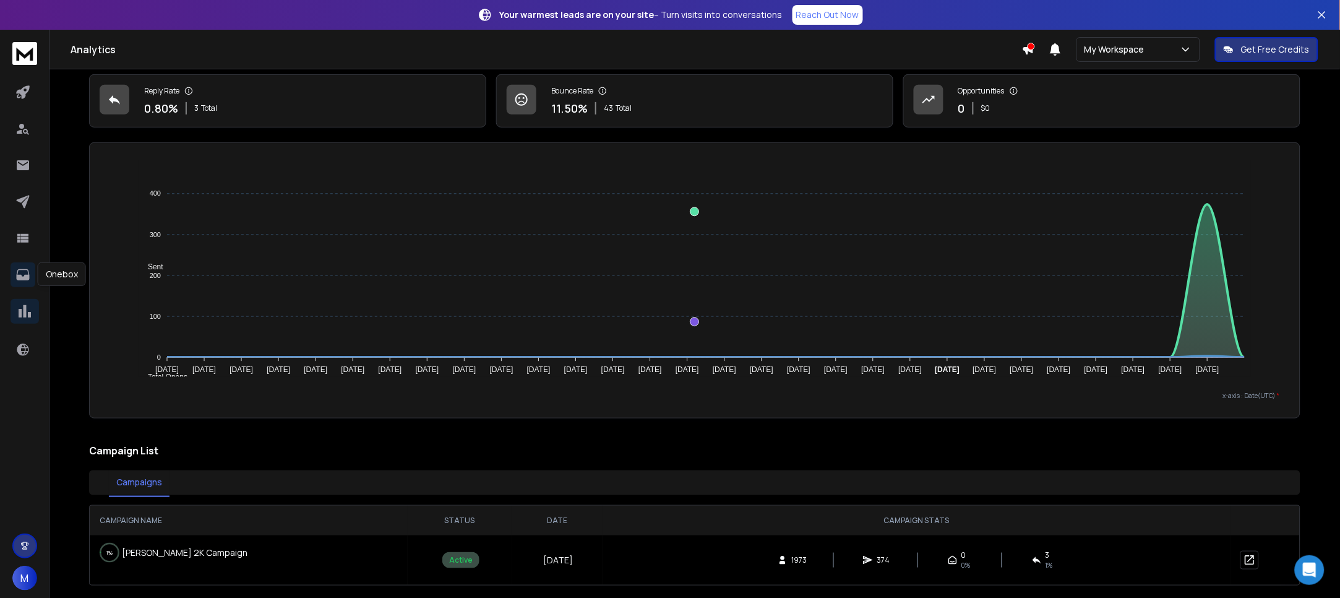 This screenshot has height=598, width=1340. What do you see at coordinates (962, 108) in the screenshot?
I see `p: 0` at bounding box center [962, 108].